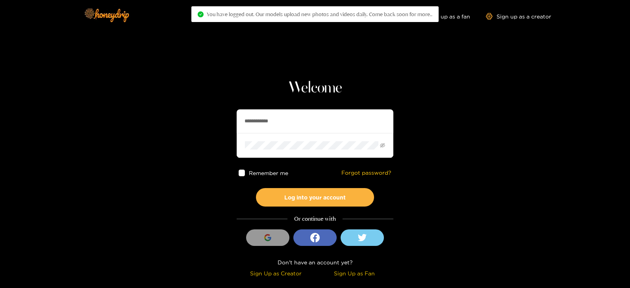 This screenshot has height=288, width=630. What do you see at coordinates (315, 262) in the screenshot?
I see `div: Don't have an account yet?` at bounding box center [315, 262].